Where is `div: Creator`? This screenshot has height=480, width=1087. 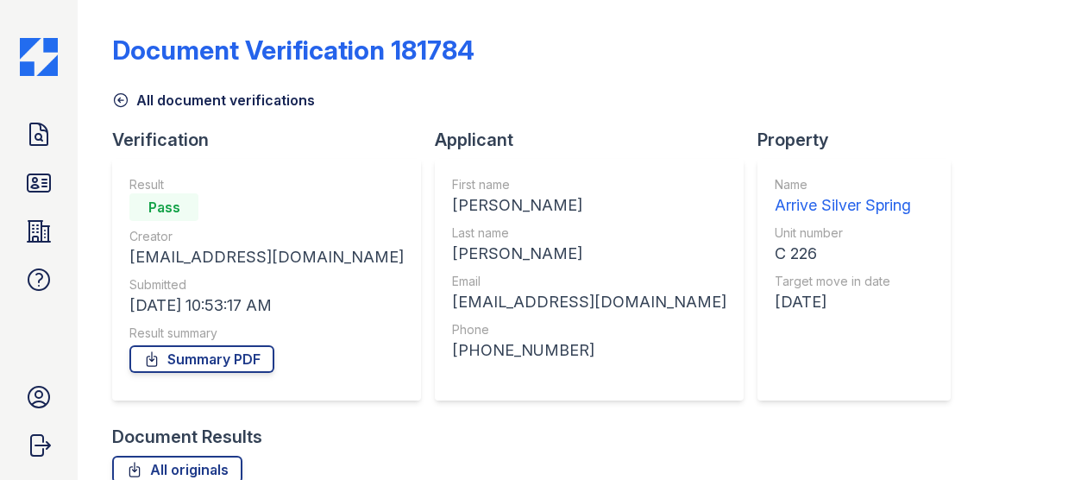
div: Creator is located at coordinates (267, 236).